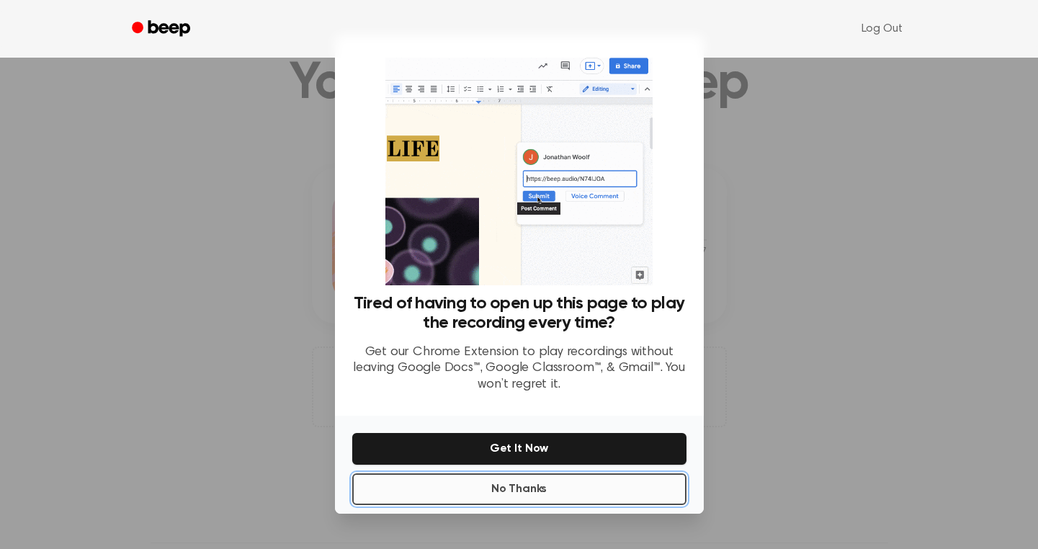  What do you see at coordinates (519, 489) in the screenshot?
I see `button: No Thanks` at bounding box center [519, 489].